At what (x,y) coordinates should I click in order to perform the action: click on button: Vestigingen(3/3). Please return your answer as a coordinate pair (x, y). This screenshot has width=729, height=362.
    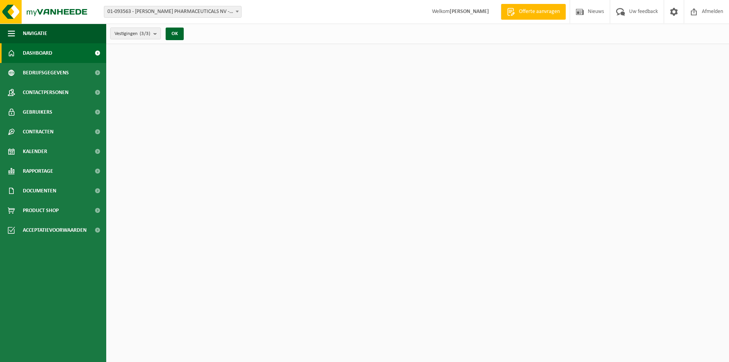
    Looking at the image, I should click on (135, 33).